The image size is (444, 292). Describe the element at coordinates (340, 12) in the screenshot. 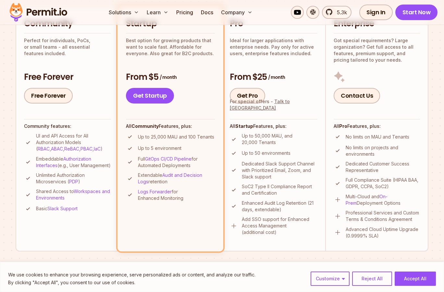

I see `span: 5.3k` at that location.